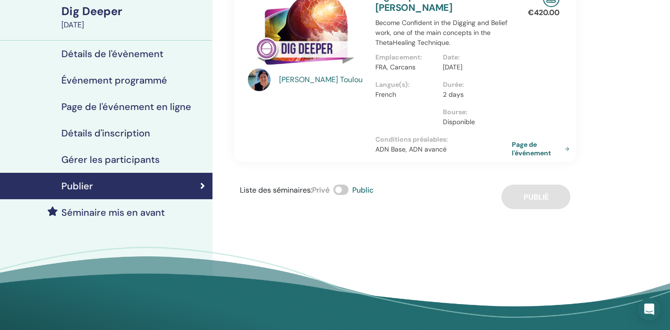  Describe the element at coordinates (474, 57) in the screenshot. I see `p: Date :` at that location.